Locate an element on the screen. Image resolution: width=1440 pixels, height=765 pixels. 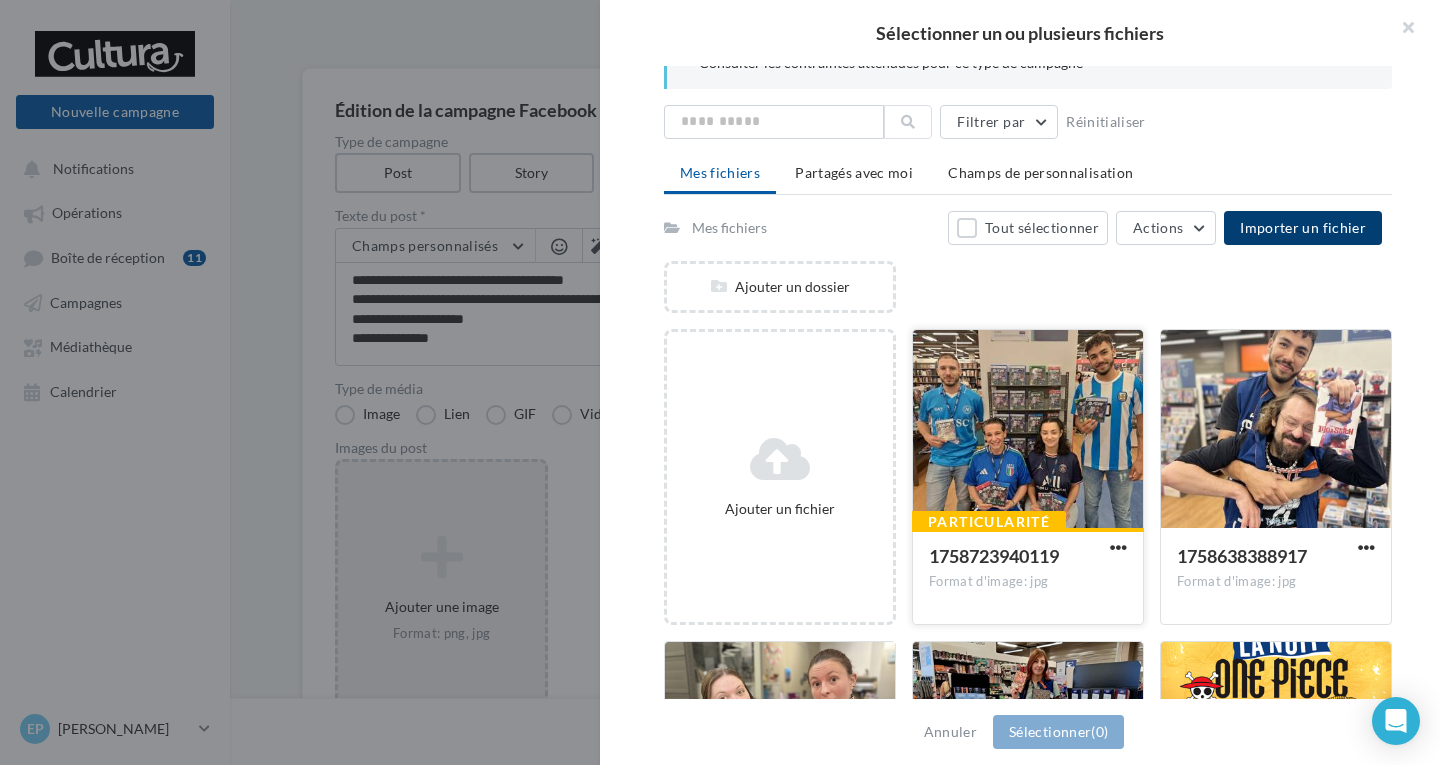
span: Champs de personnalisation is located at coordinates (1040, 172).